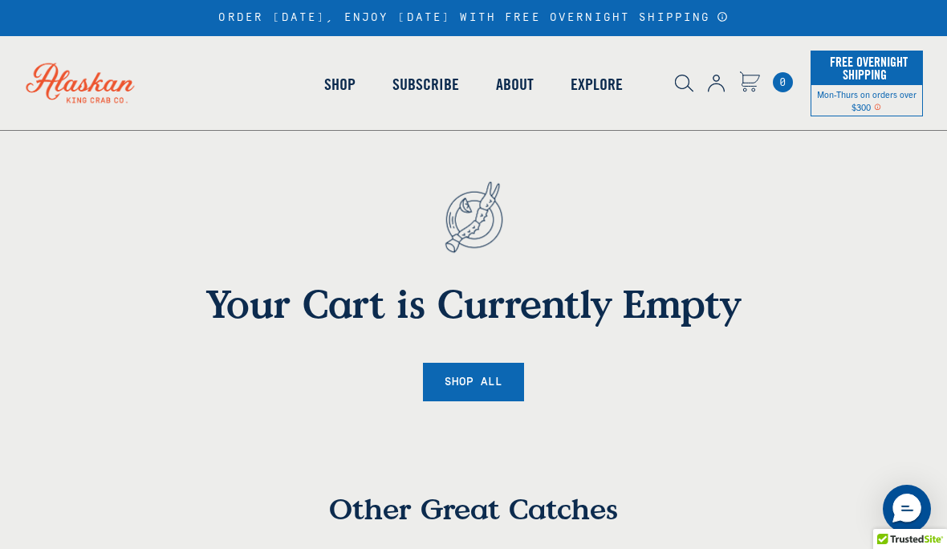  What do you see at coordinates (867, 100) in the screenshot?
I see `span: Mon-Thurs on orders over $300` at bounding box center [867, 100].